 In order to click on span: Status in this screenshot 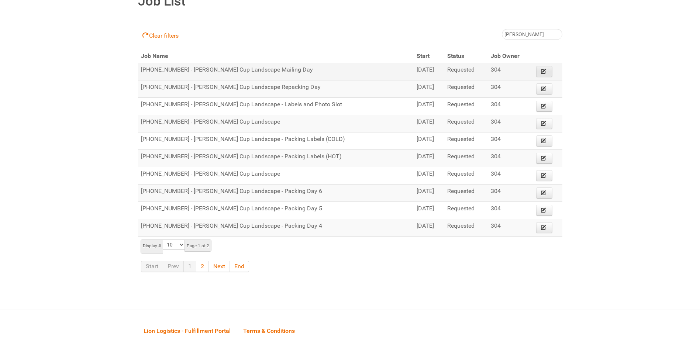, I will do `click(456, 56)`.